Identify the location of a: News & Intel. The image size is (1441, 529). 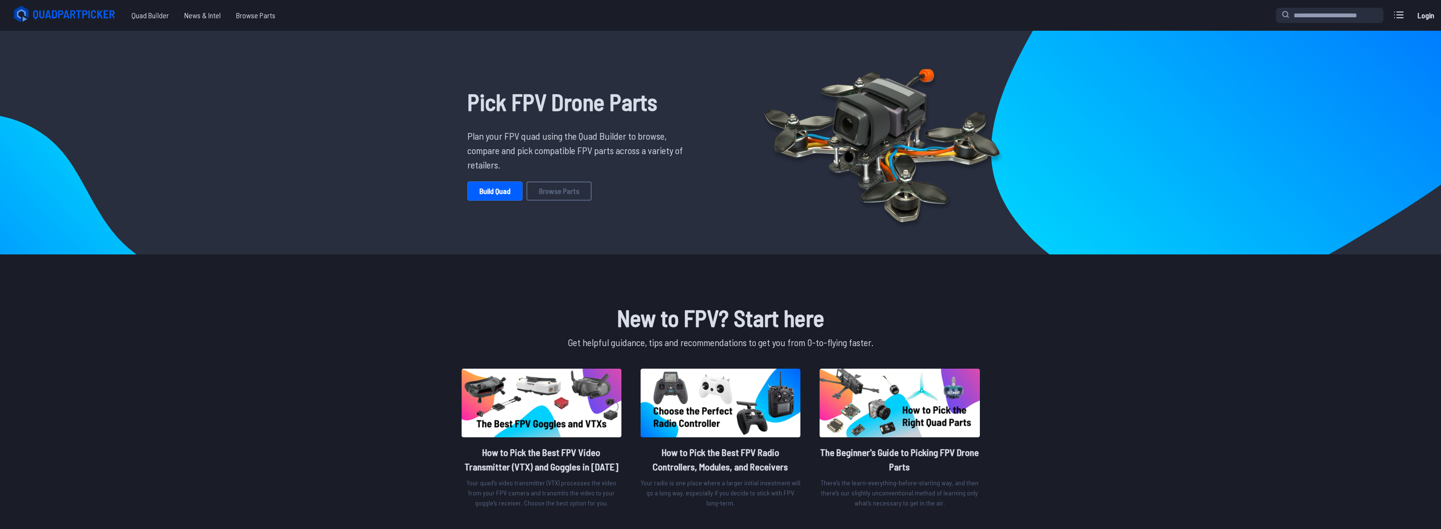
(203, 15).